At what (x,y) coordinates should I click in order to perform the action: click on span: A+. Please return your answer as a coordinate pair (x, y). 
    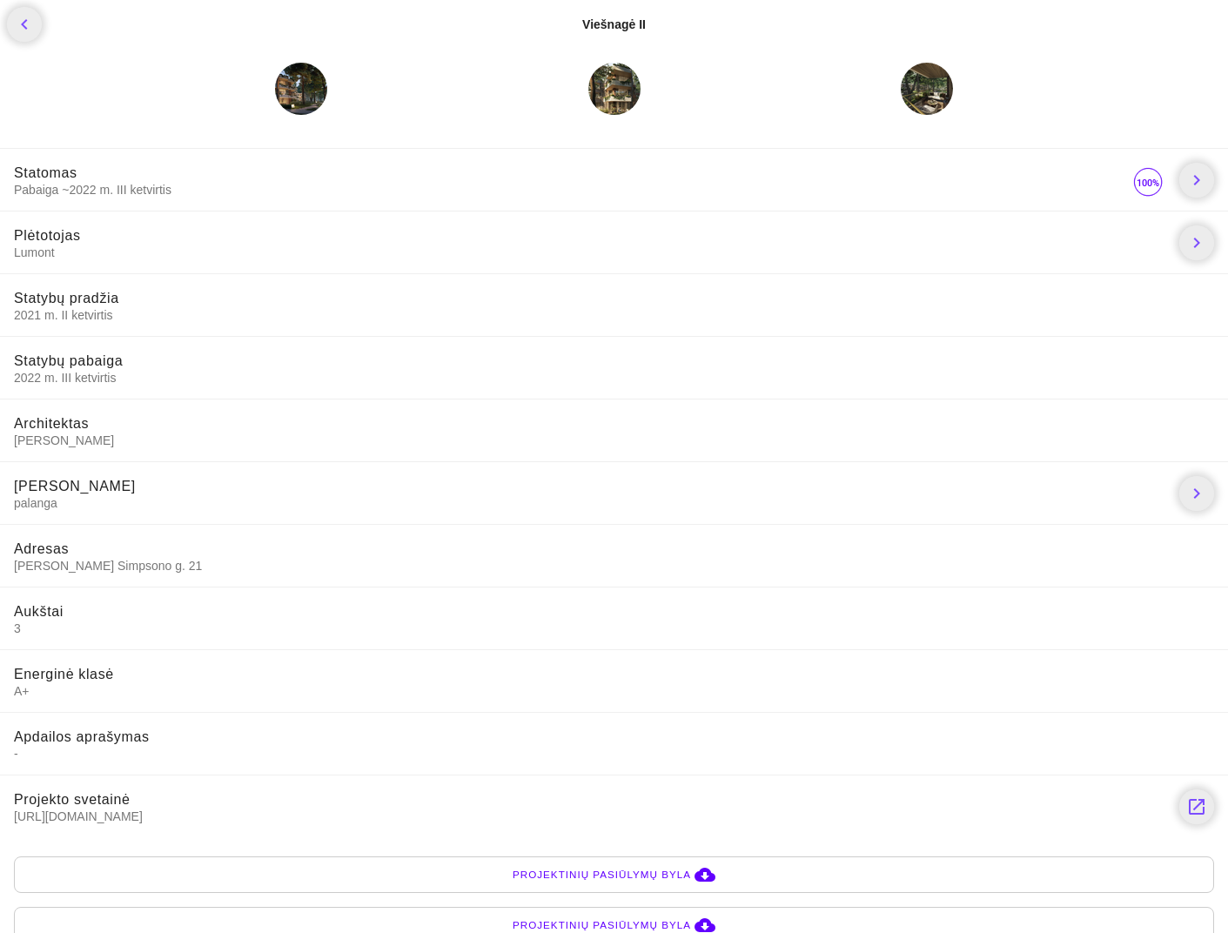
    Looking at the image, I should click on (614, 691).